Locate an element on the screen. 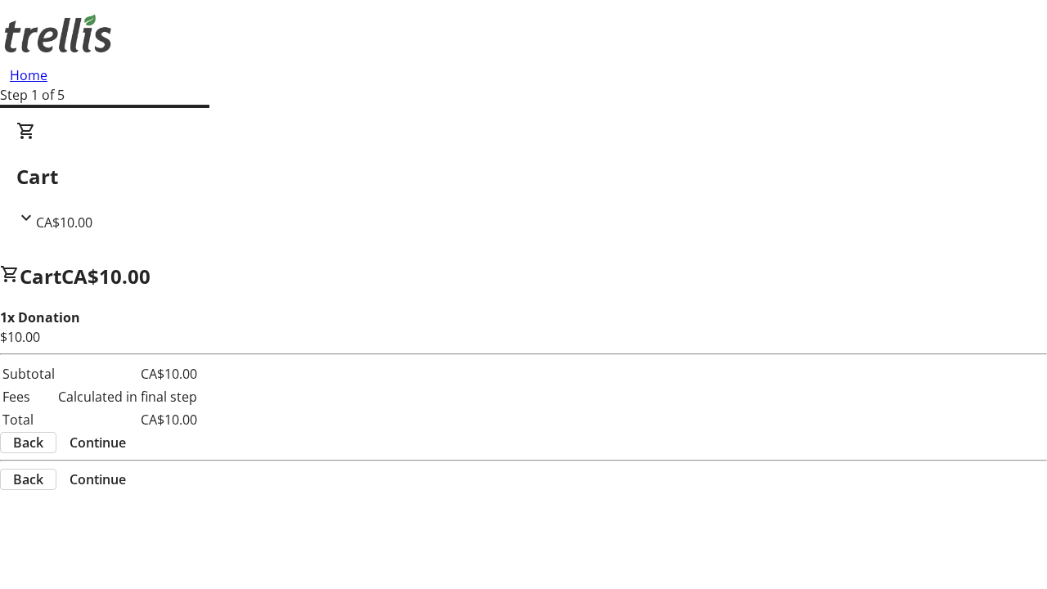 This screenshot has width=1047, height=589. span: Cart is located at coordinates (40, 276).